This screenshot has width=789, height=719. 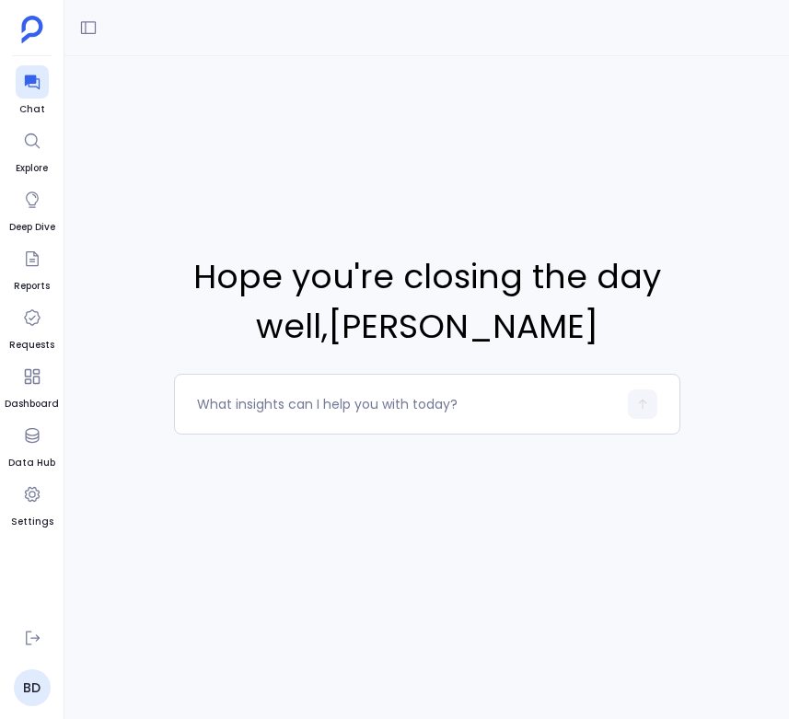 What do you see at coordinates (31, 327) in the screenshot?
I see `a: Requests` at bounding box center [31, 327].